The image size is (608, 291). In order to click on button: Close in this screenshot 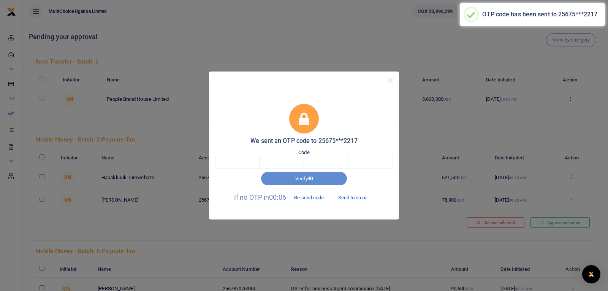, I will do `click(390, 80)`.